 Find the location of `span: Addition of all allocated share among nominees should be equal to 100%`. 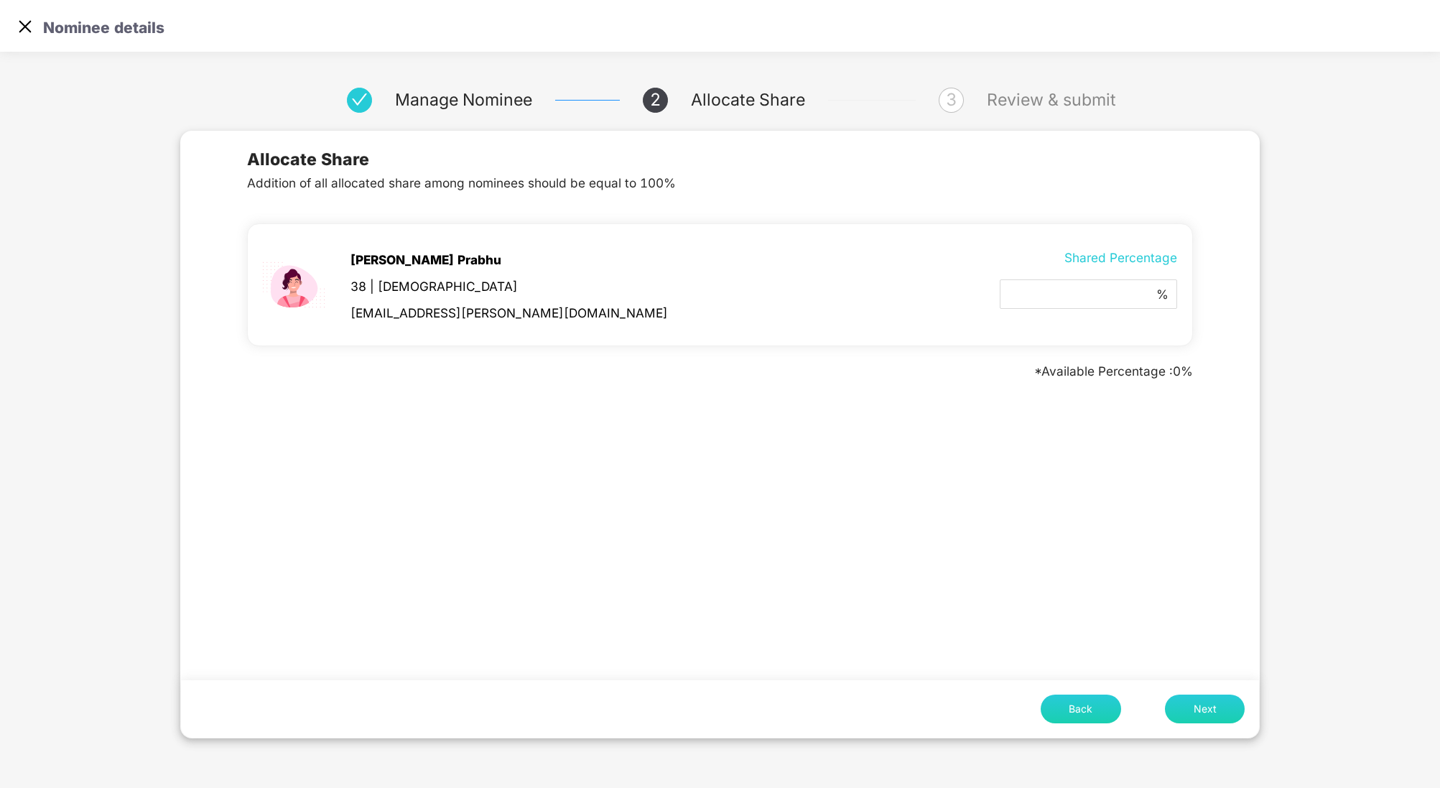

span: Addition of all allocated share among nominees should be equal to 100% is located at coordinates (720, 182).